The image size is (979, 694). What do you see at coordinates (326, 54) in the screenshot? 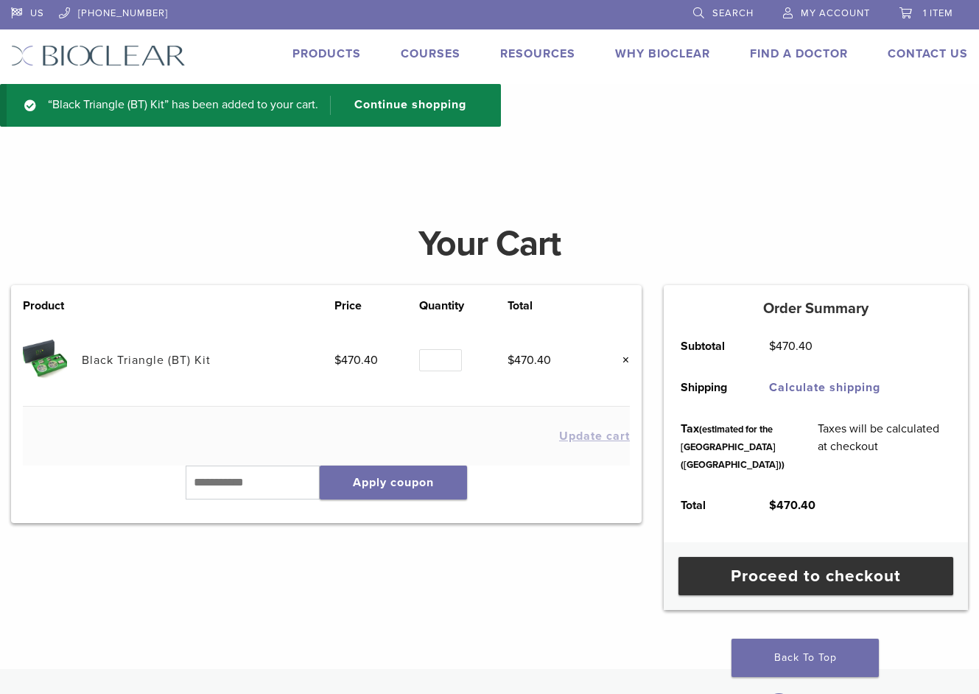
I see `a: Products` at bounding box center [326, 54].